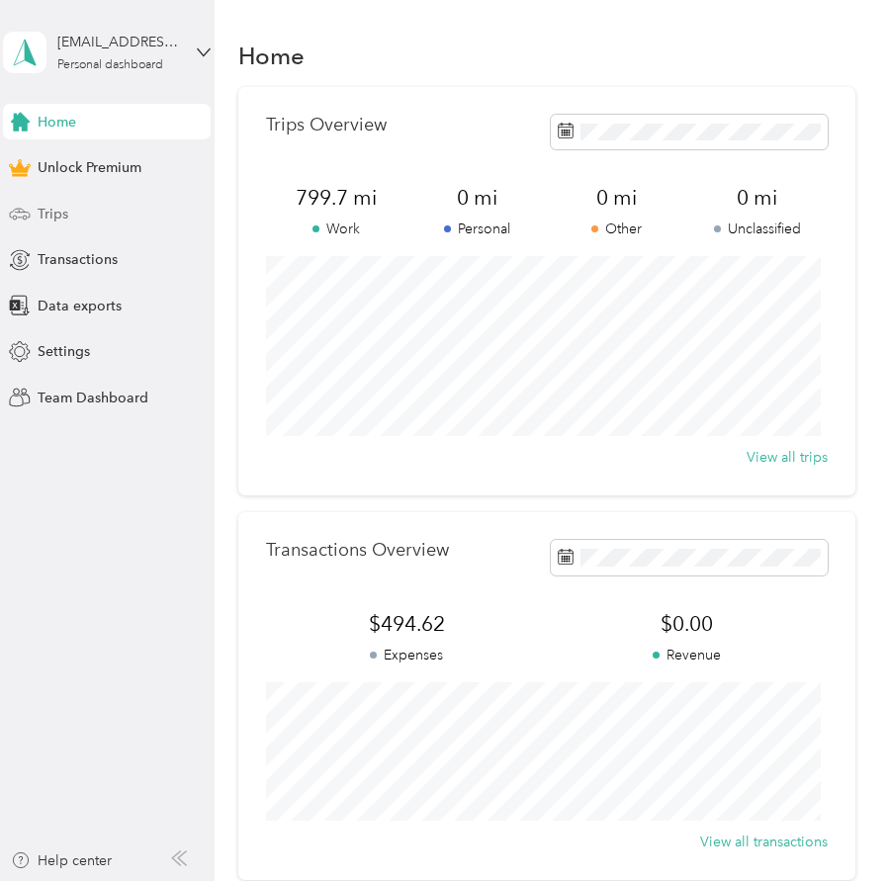 Image resolution: width=889 pixels, height=881 pixels. Describe the element at coordinates (757, 228) in the screenshot. I see `p: Unclassified` at that location.